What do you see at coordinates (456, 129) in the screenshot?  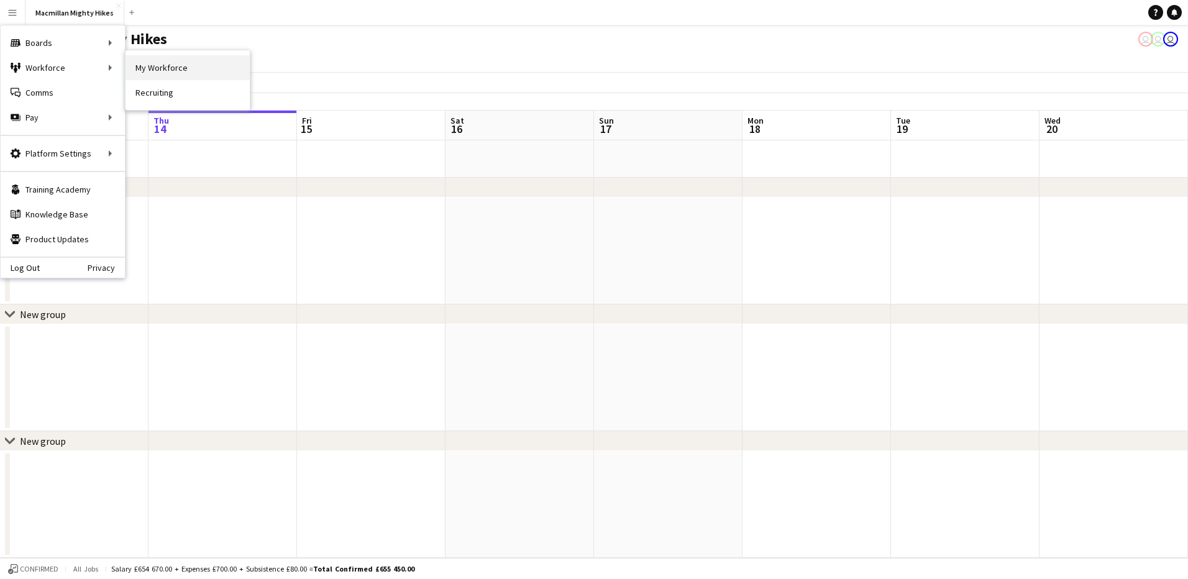 I see `span: 16` at bounding box center [456, 129].